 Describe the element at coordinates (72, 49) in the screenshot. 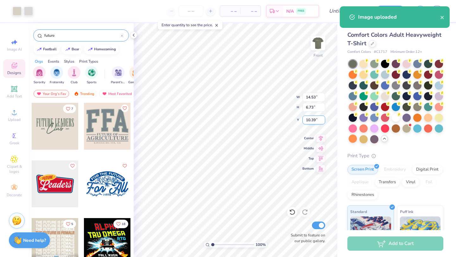

I see `button: bear` at that location.